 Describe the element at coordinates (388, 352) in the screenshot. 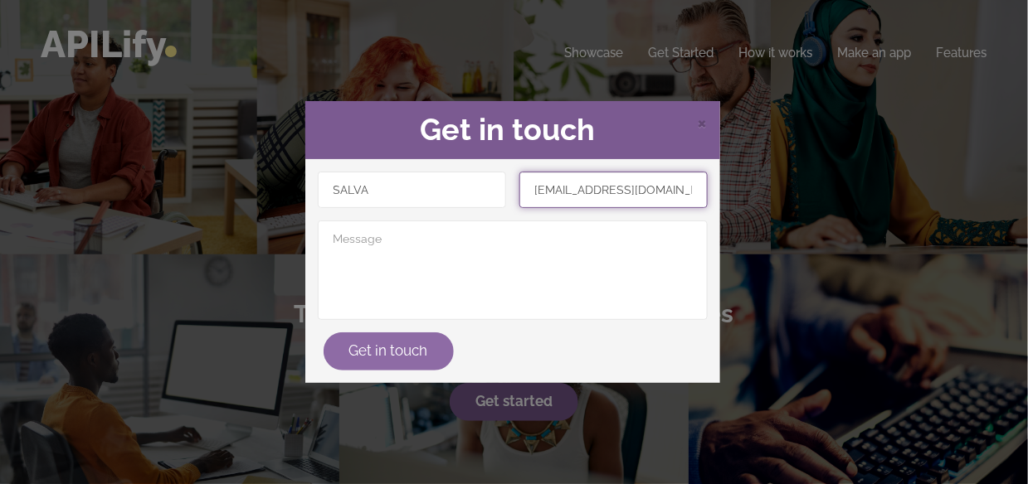

I see `button: Get in touch` at that location.